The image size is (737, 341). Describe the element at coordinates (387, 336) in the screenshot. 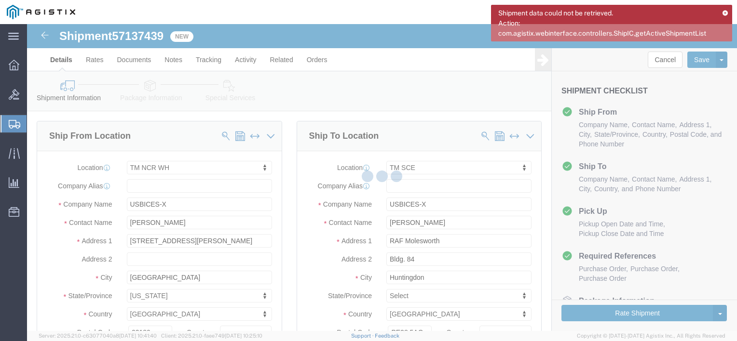

I see `a: Feedback` at that location.